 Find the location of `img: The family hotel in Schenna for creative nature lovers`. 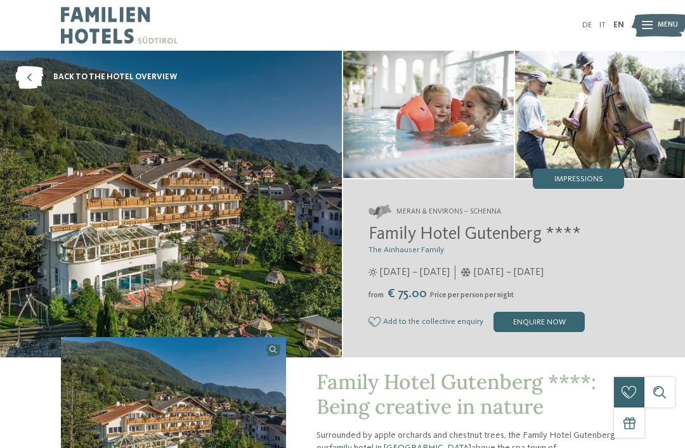

img: The family hotel in Schenna for creative nature lovers is located at coordinates (428, 114).